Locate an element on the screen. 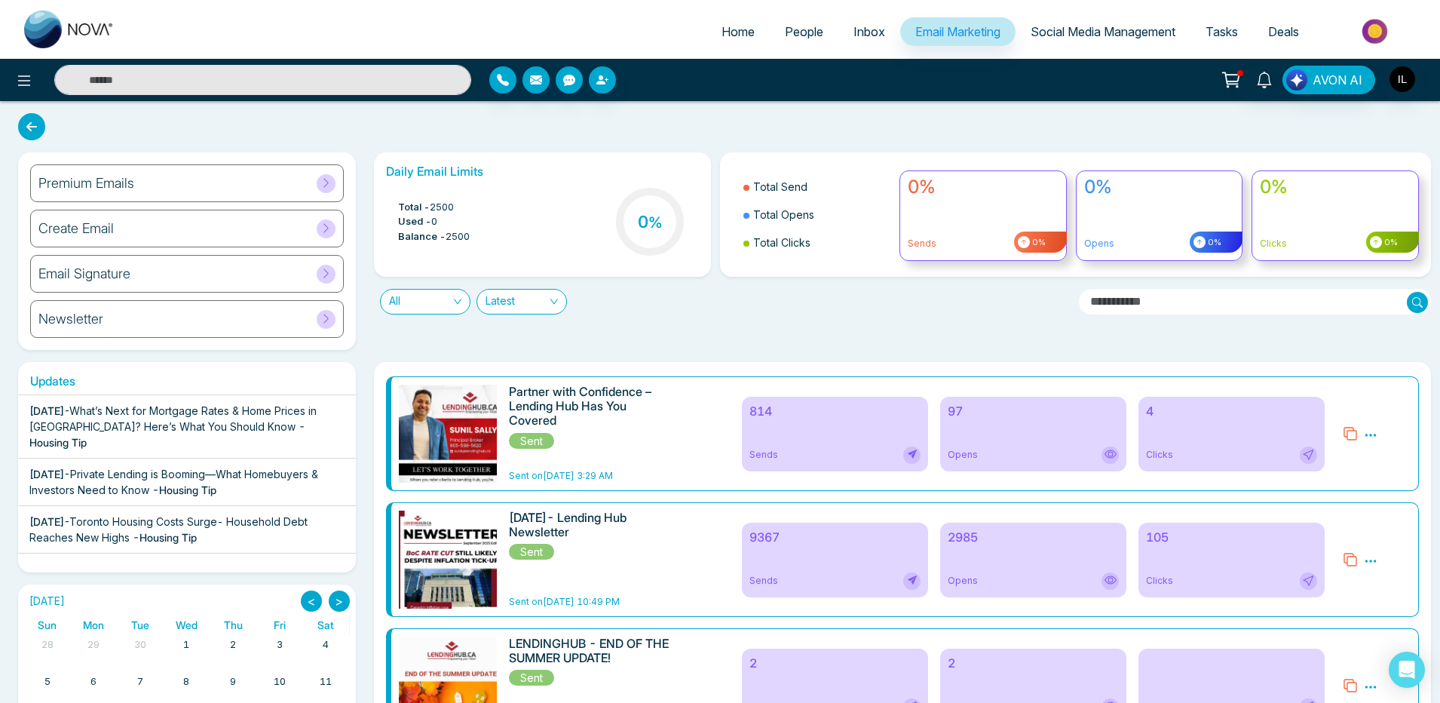 The image size is (1440, 703). h6: Updates is located at coordinates (187, 381).